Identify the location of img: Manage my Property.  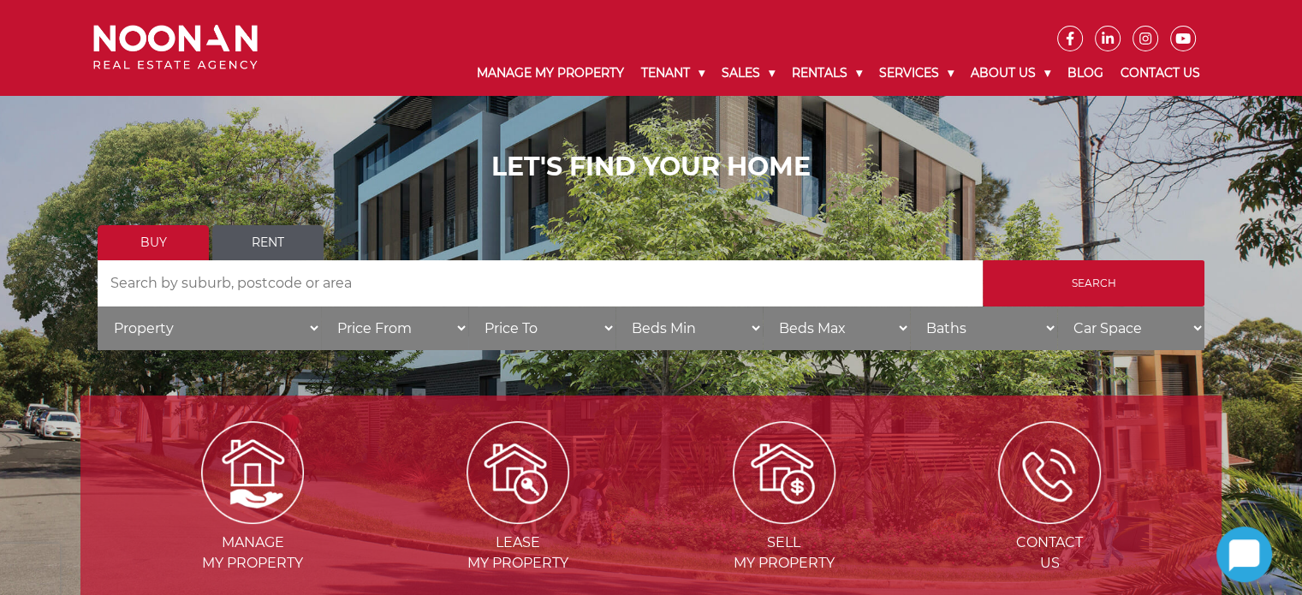
(253, 473).